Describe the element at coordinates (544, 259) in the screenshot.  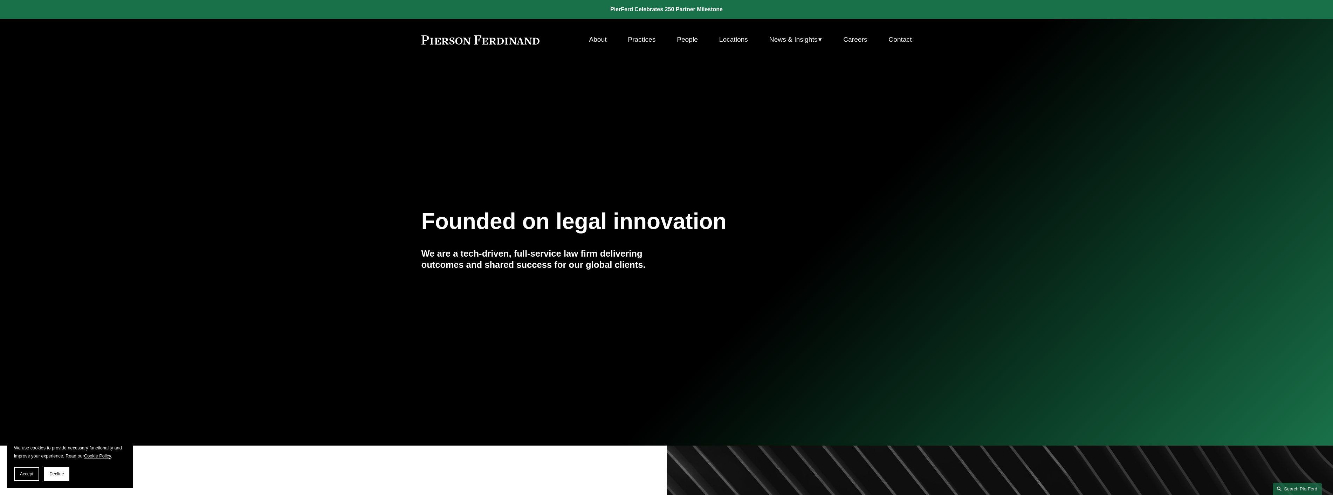
I see `h4: We are a tech-driven, full-service law firm delivering outcomes and shared success for our global...` at that location.